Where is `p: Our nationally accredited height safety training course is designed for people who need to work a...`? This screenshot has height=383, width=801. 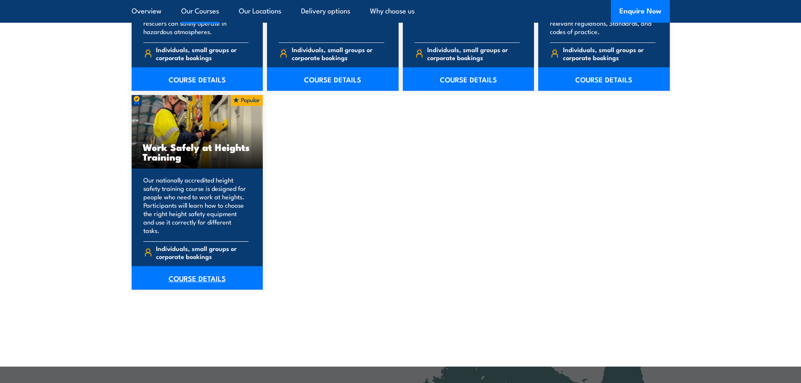
p: Our nationally accredited height safety training course is designed for people who need to work a... is located at coordinates (196, 205).